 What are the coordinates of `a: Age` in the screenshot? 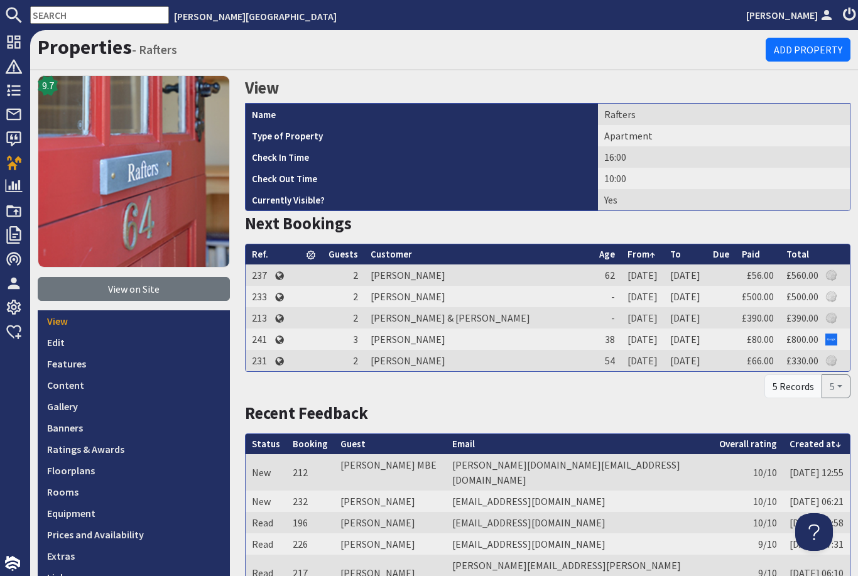 It's located at (607, 254).